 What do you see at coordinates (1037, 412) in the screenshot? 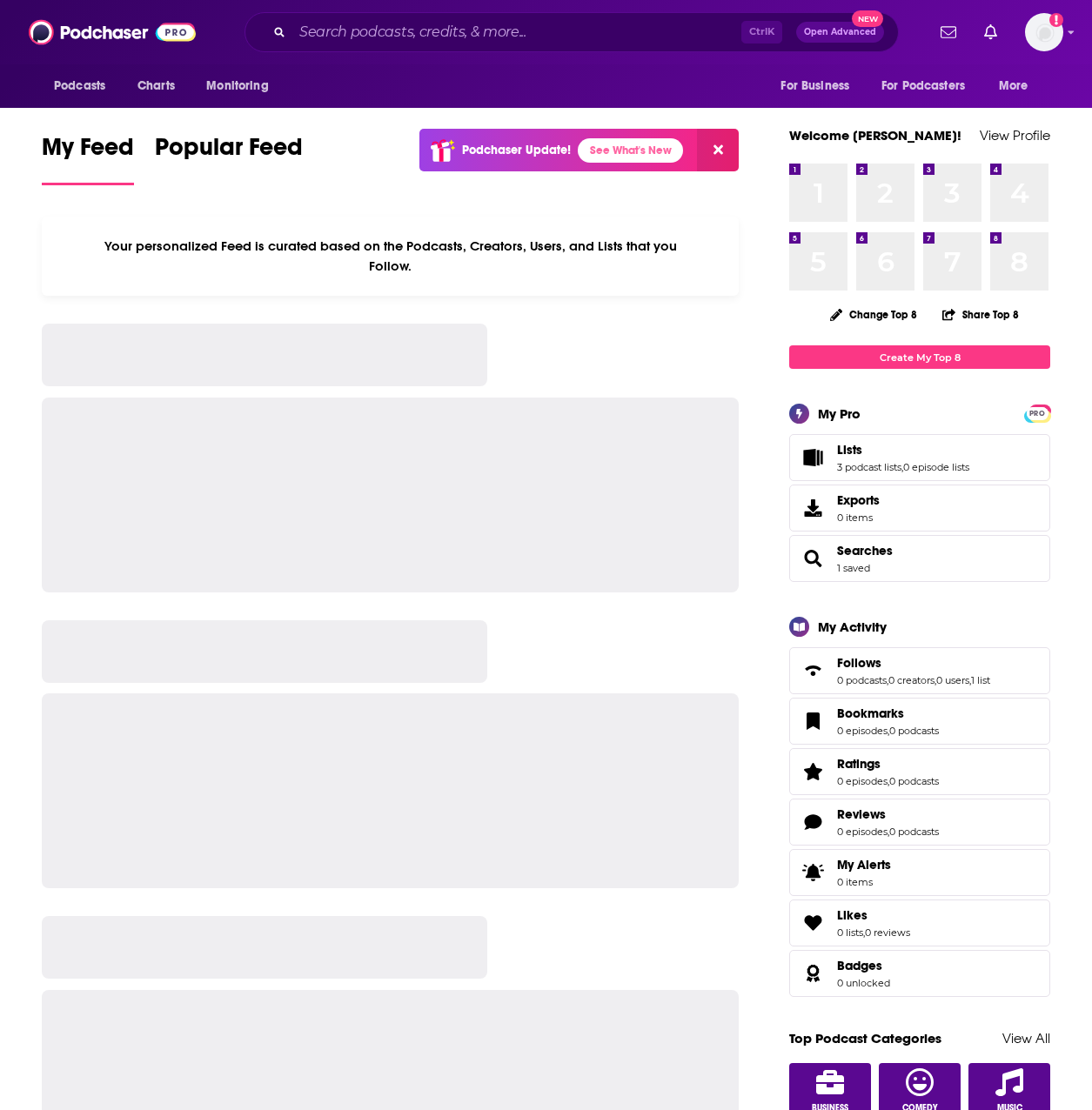
I see `a: PRO` at bounding box center [1037, 412].